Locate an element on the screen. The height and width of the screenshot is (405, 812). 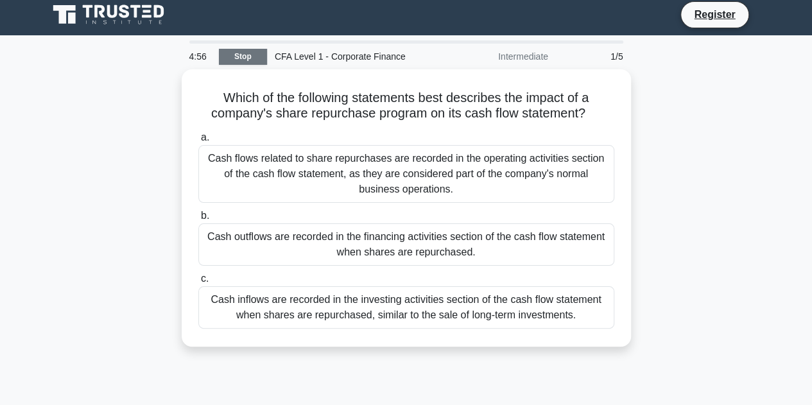
span: c. is located at coordinates (205, 278).